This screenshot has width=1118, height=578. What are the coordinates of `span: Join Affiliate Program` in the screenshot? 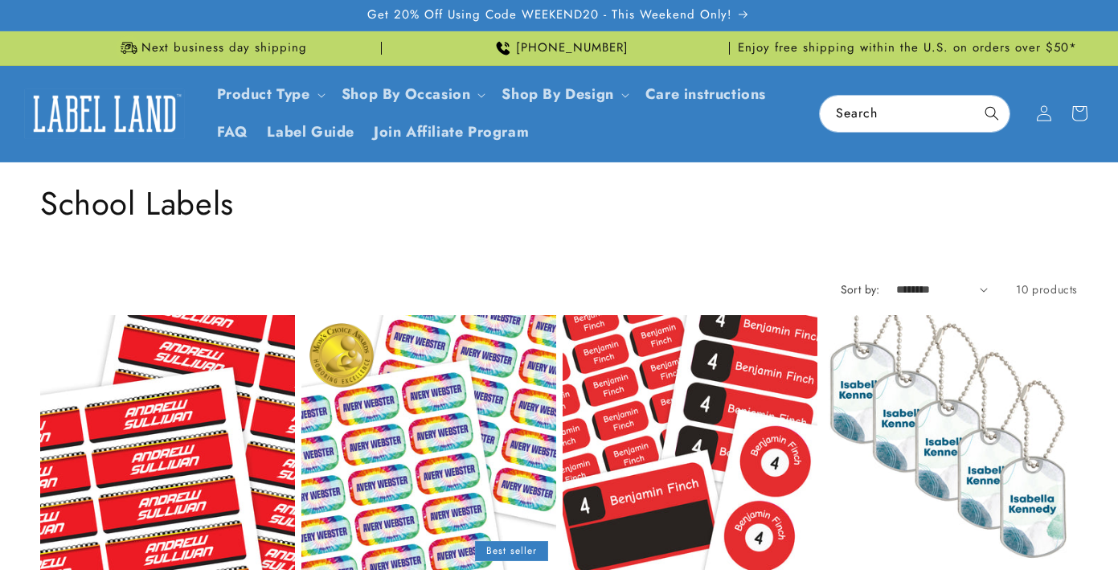 It's located at (451, 132).